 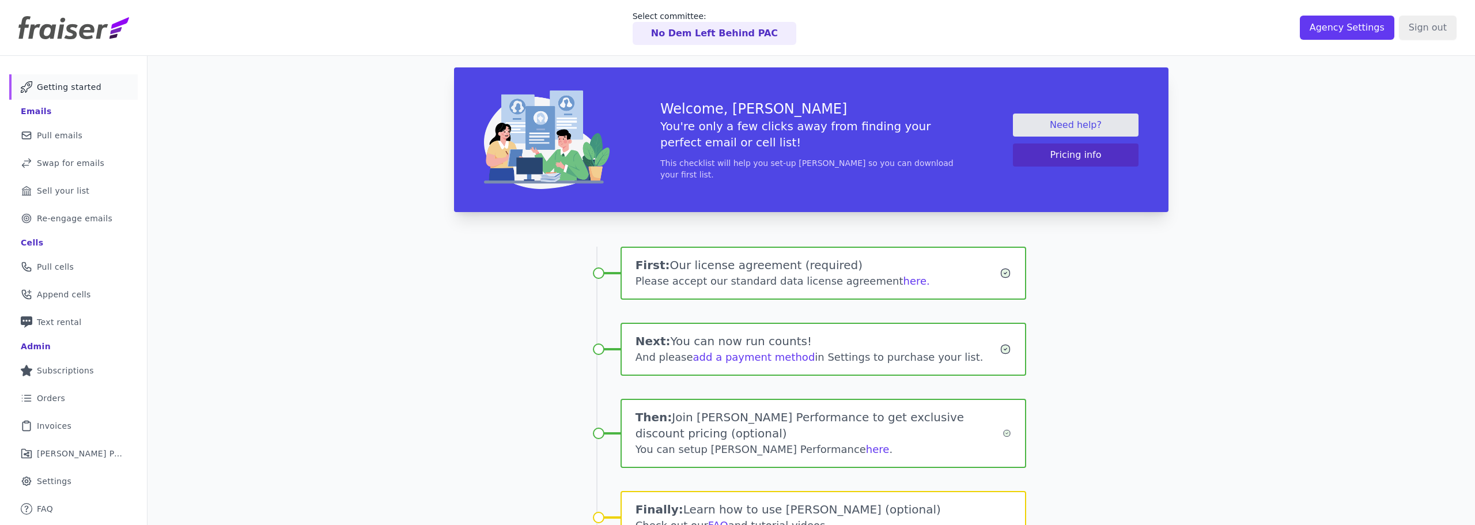 What do you see at coordinates (817, 265) in the screenshot?
I see `h1: Our license agreement (required)` at bounding box center [817, 265].